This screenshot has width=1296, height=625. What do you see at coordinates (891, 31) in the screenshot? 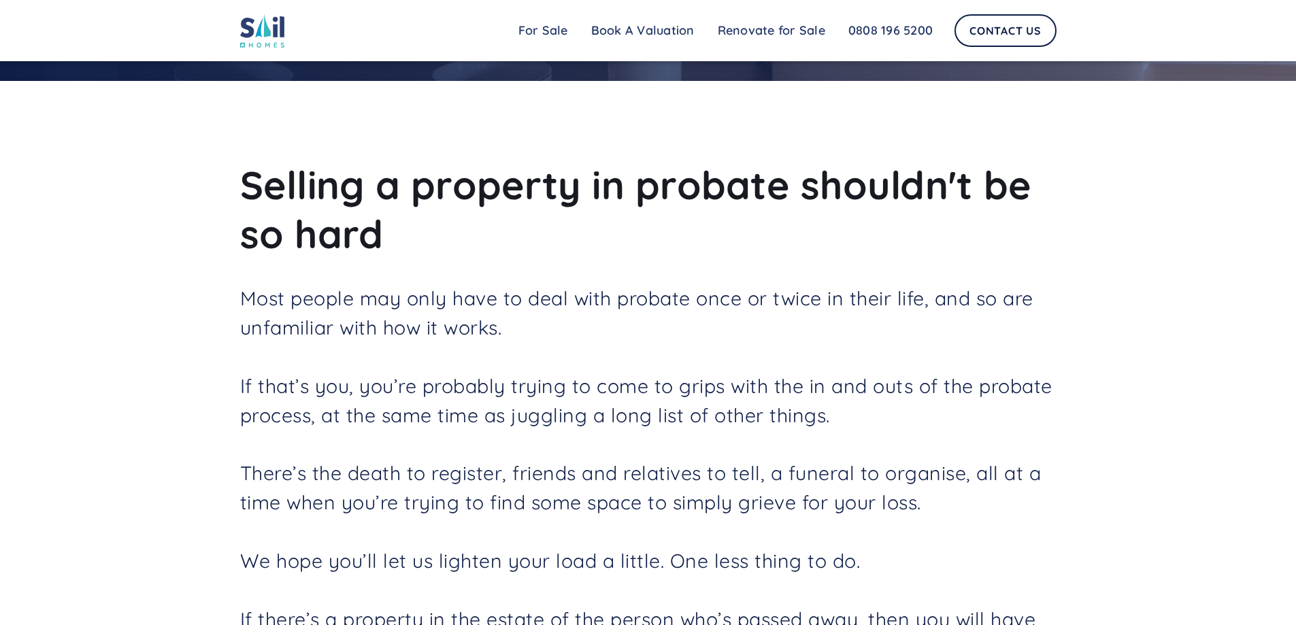
I see `a: 0808 196 5200` at bounding box center [891, 31].